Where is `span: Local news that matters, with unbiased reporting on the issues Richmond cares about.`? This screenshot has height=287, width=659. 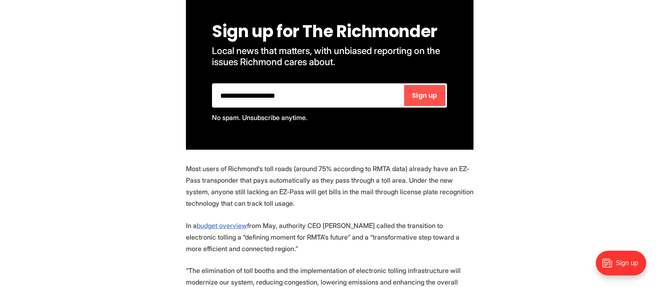 span: Local news that matters, with unbiased reporting on the issues Richmond cares about. is located at coordinates (327, 56).